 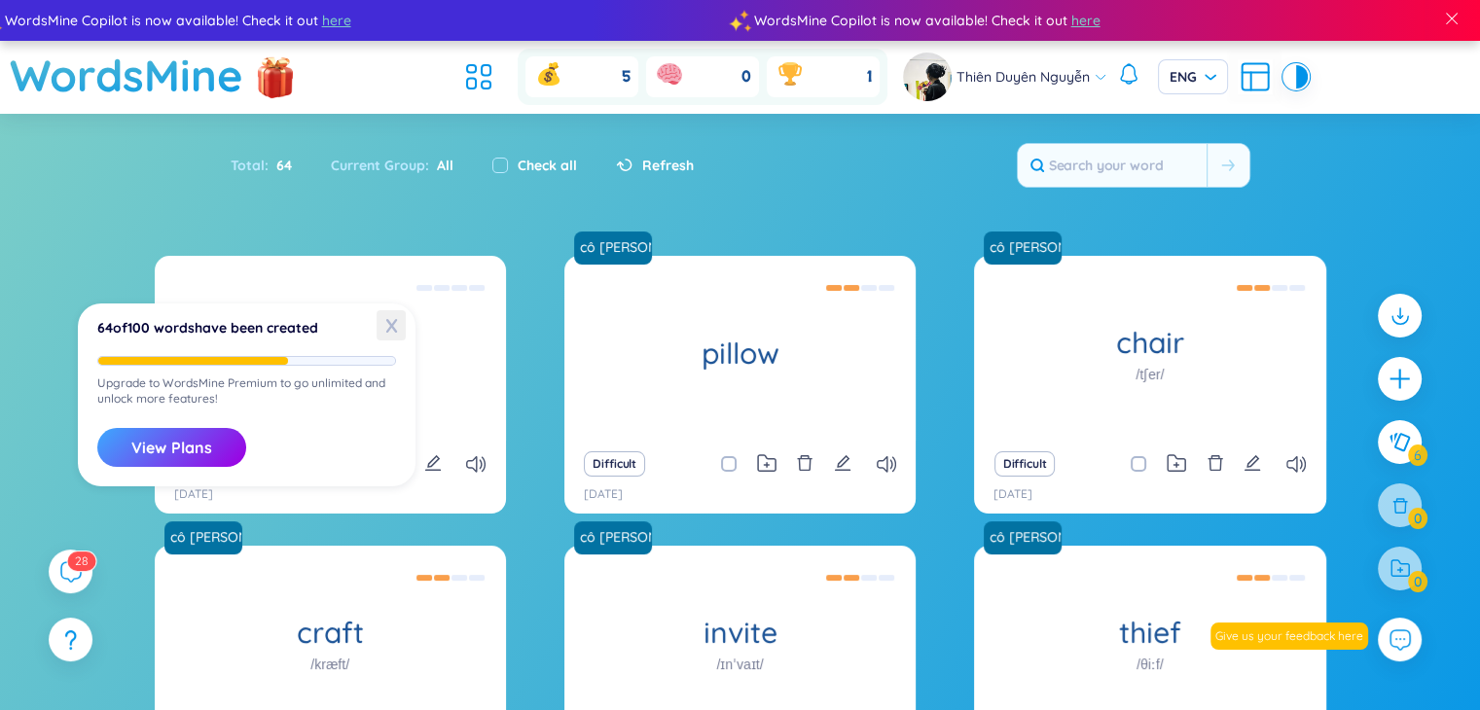 I want to click on label: Check all, so click(x=547, y=165).